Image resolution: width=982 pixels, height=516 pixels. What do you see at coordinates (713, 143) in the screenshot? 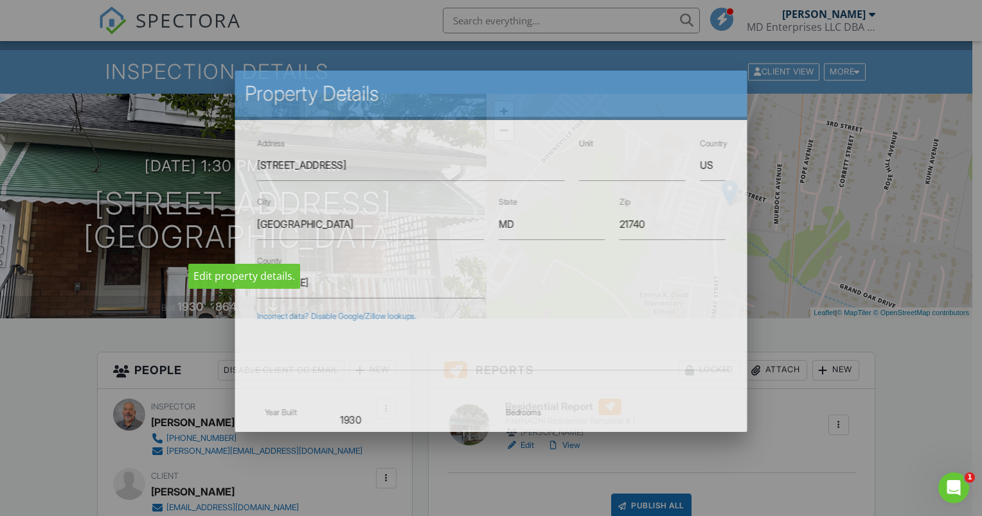
I see `label: Country` at bounding box center [713, 143].